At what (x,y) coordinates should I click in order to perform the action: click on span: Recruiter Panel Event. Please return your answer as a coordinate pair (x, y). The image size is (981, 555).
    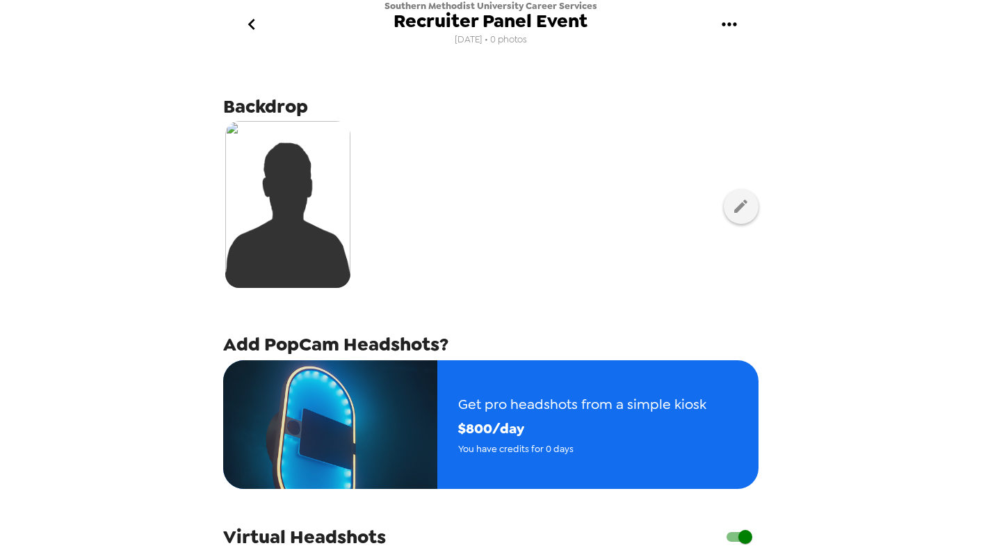
    Looking at the image, I should click on (490, 21).